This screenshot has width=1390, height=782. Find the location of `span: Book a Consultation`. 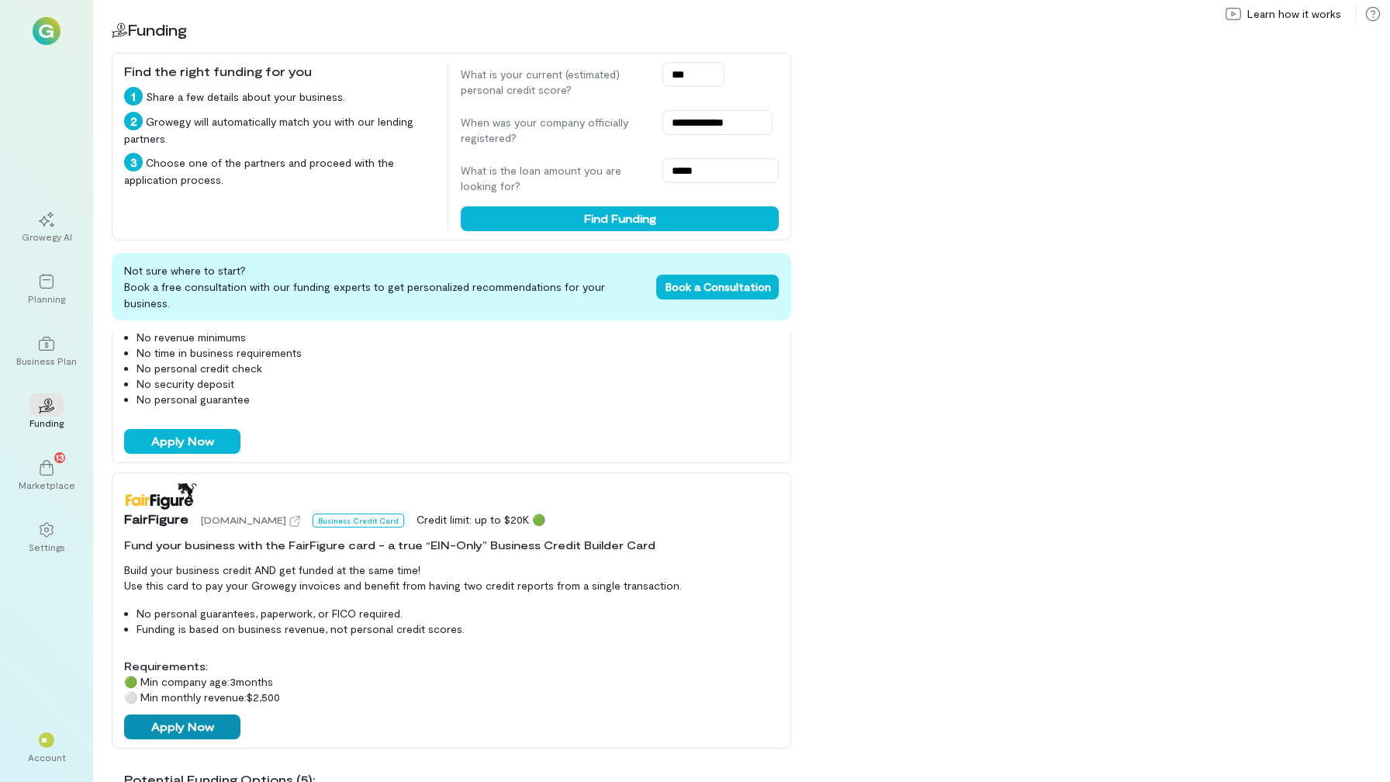

span: Book a Consultation is located at coordinates (718, 286).